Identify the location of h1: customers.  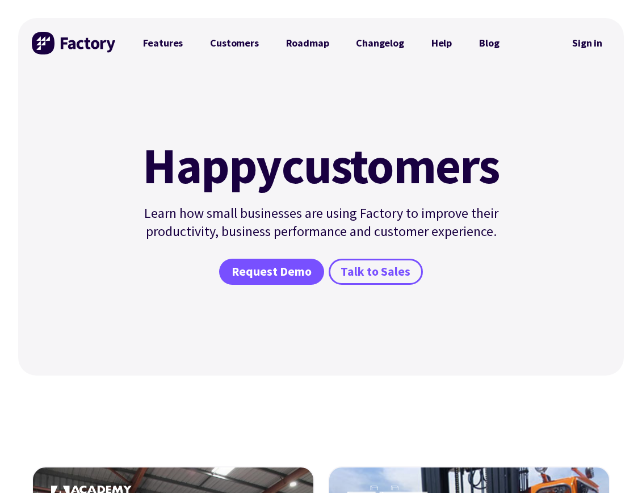
(321, 166).